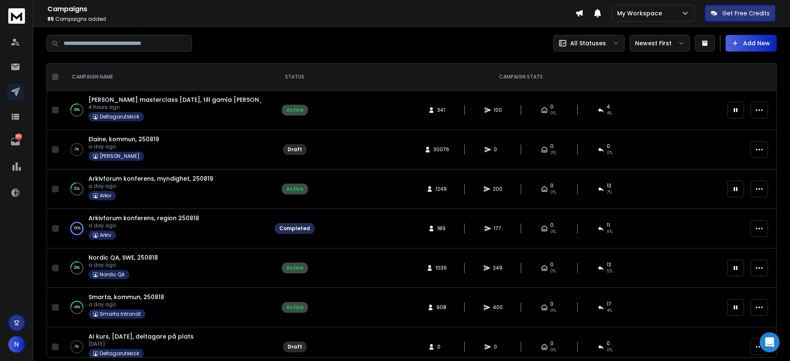  What do you see at coordinates (311, 19) in the screenshot?
I see `p: Campaigns added` at bounding box center [311, 19].